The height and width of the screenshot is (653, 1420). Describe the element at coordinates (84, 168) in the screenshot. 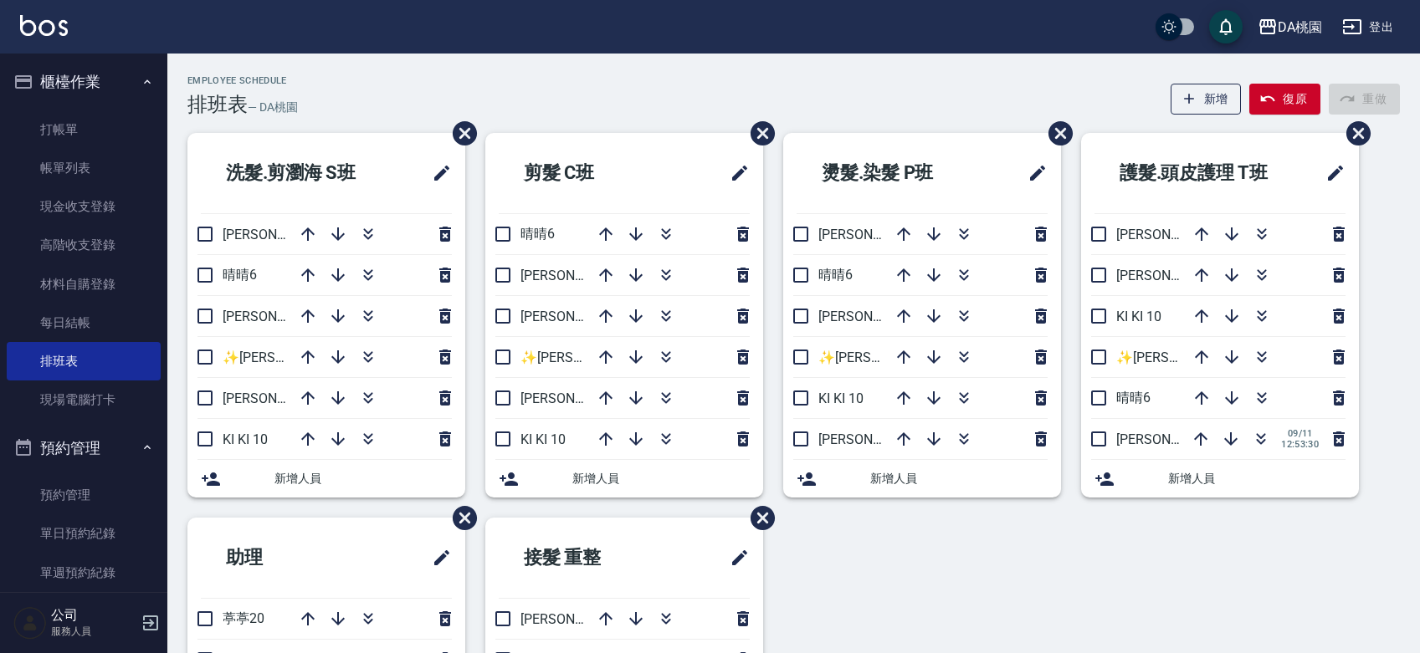

I see `a: 帳單列表` at that location.